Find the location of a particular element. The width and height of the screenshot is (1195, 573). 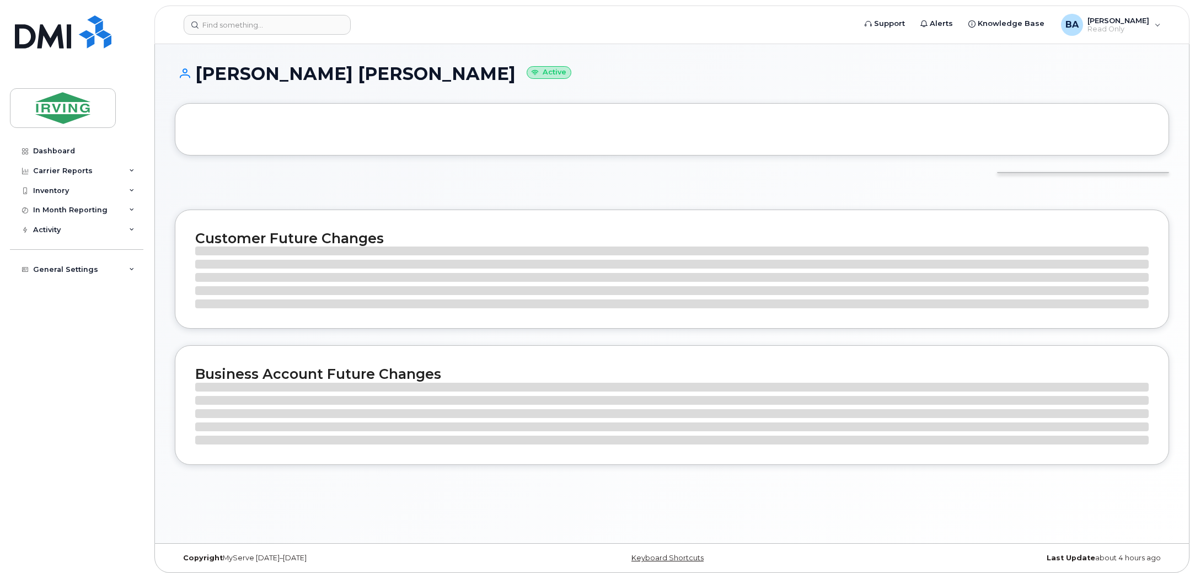

small: Active is located at coordinates (549, 72).